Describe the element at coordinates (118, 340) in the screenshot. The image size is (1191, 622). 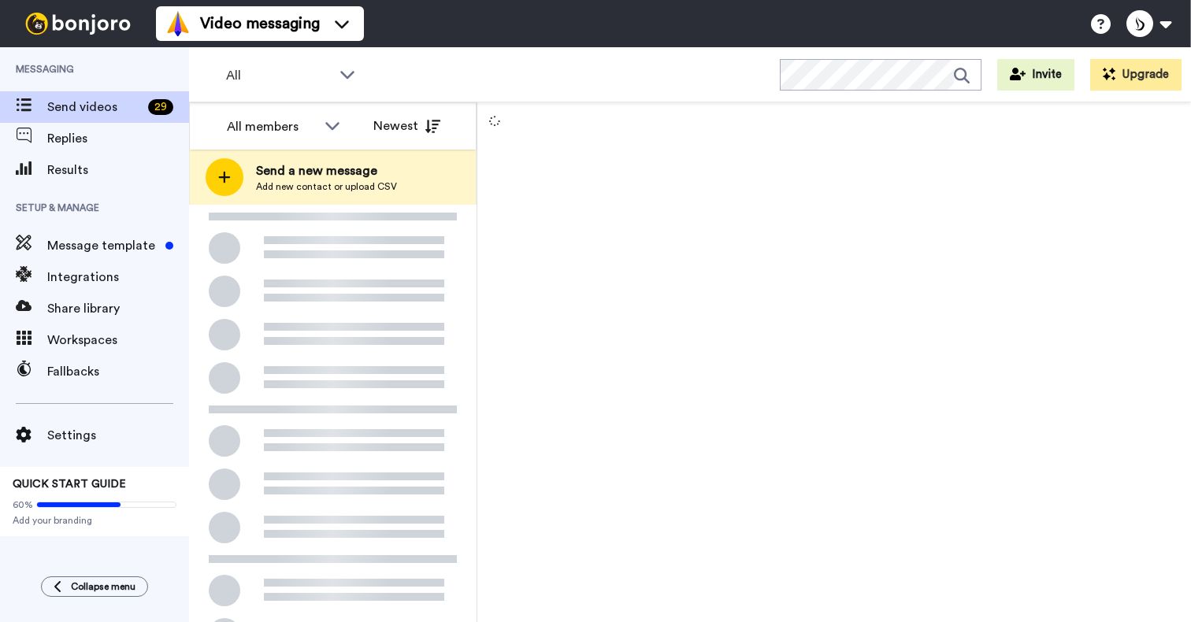
I see `span: Workspaces` at that location.